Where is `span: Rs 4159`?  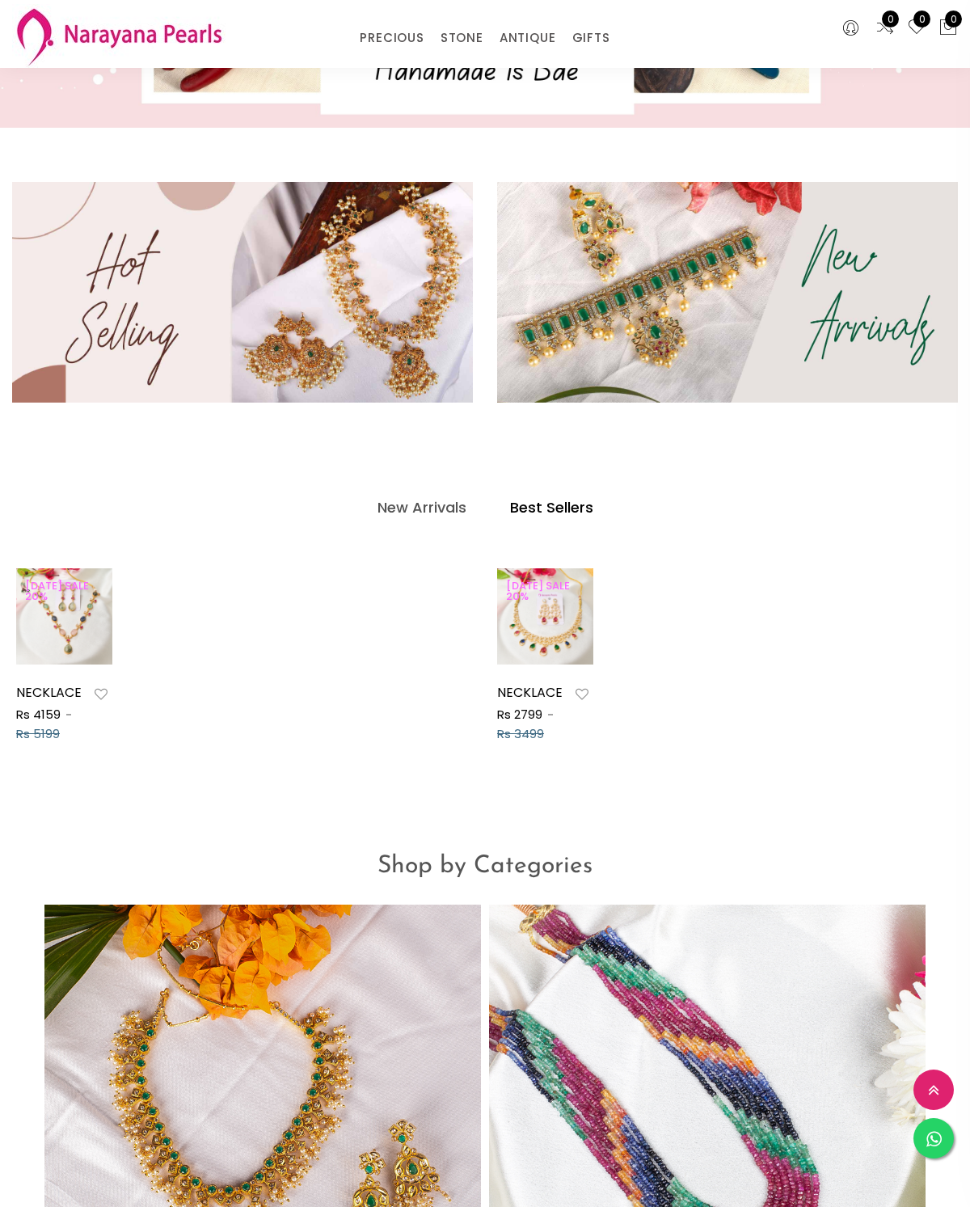
span: Rs 4159 is located at coordinates (38, 714).